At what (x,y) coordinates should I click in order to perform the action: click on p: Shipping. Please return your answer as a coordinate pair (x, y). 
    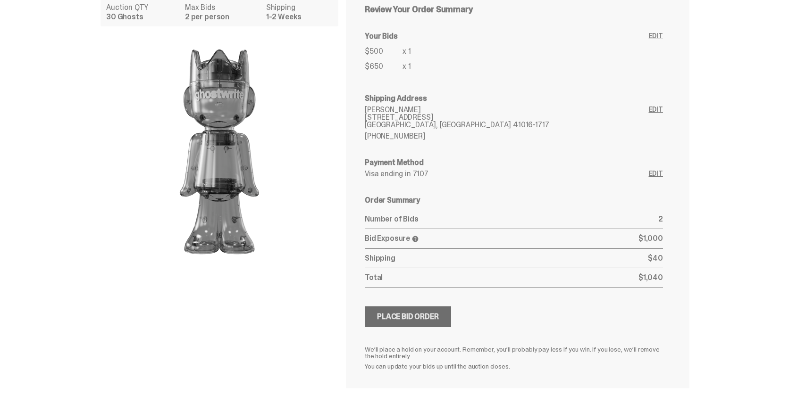
    Looking at the image, I should click on (506, 258).